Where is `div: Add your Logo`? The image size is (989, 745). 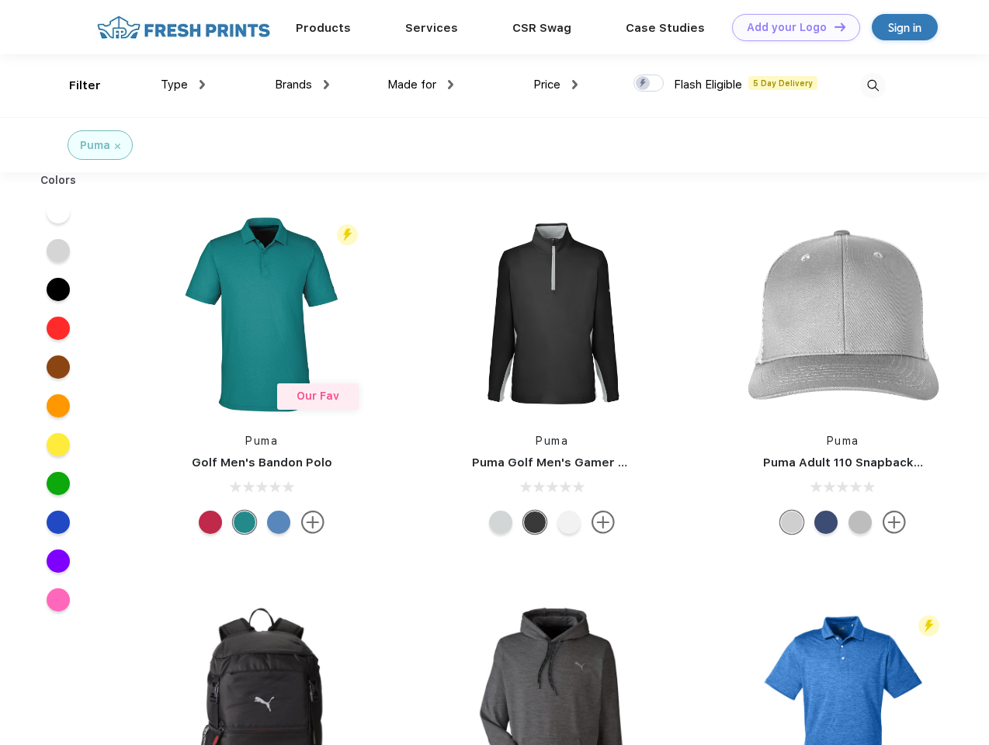 div: Add your Logo is located at coordinates (786, 27).